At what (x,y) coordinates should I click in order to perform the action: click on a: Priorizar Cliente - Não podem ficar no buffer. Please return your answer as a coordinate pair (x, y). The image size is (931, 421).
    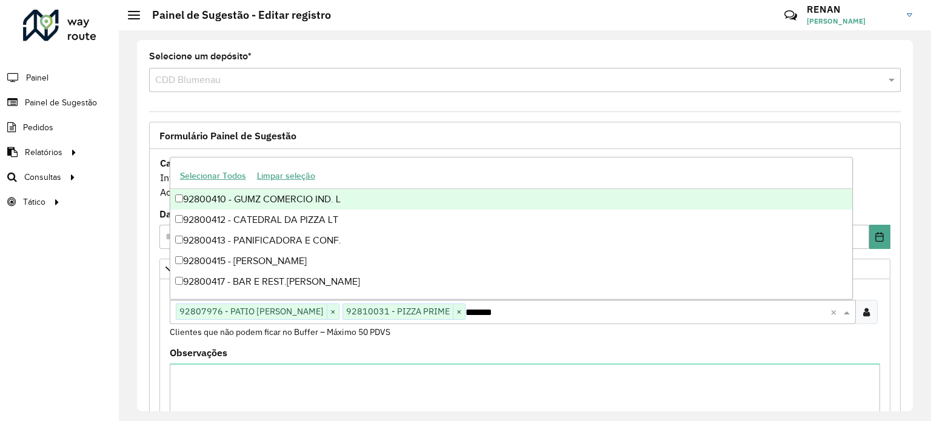
    Looking at the image, I should click on (525, 269).